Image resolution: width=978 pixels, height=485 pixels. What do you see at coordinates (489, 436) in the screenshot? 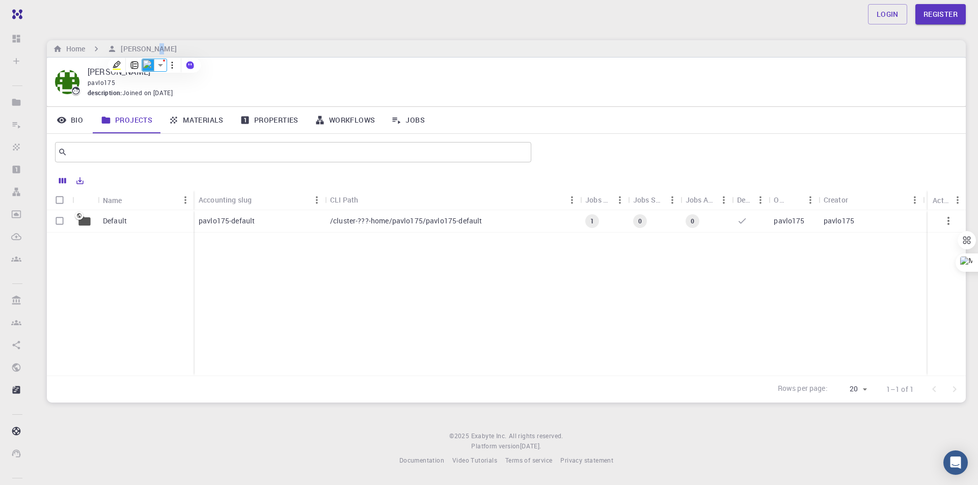
I see `a: Exabyte Inc.` at bounding box center [489, 436].